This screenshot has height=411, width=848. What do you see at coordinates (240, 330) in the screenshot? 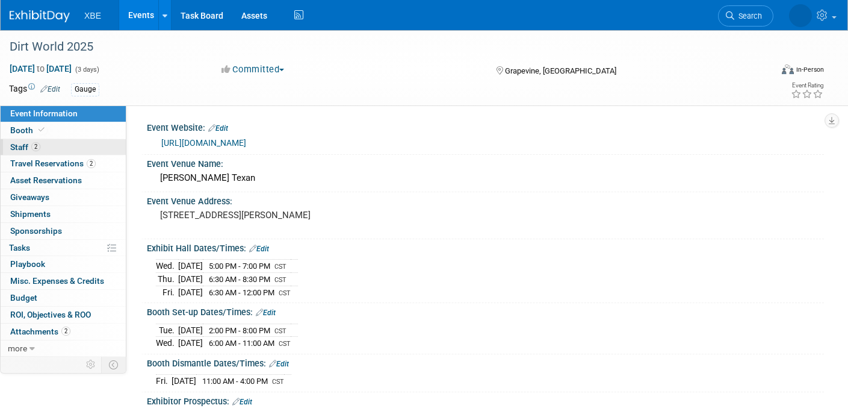
I see `span: 2:00 PM - 8:00 PM` at bounding box center [240, 330].